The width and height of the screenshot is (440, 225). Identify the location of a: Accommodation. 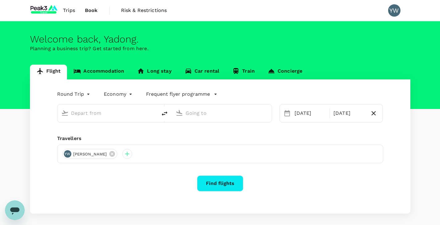
(99, 72).